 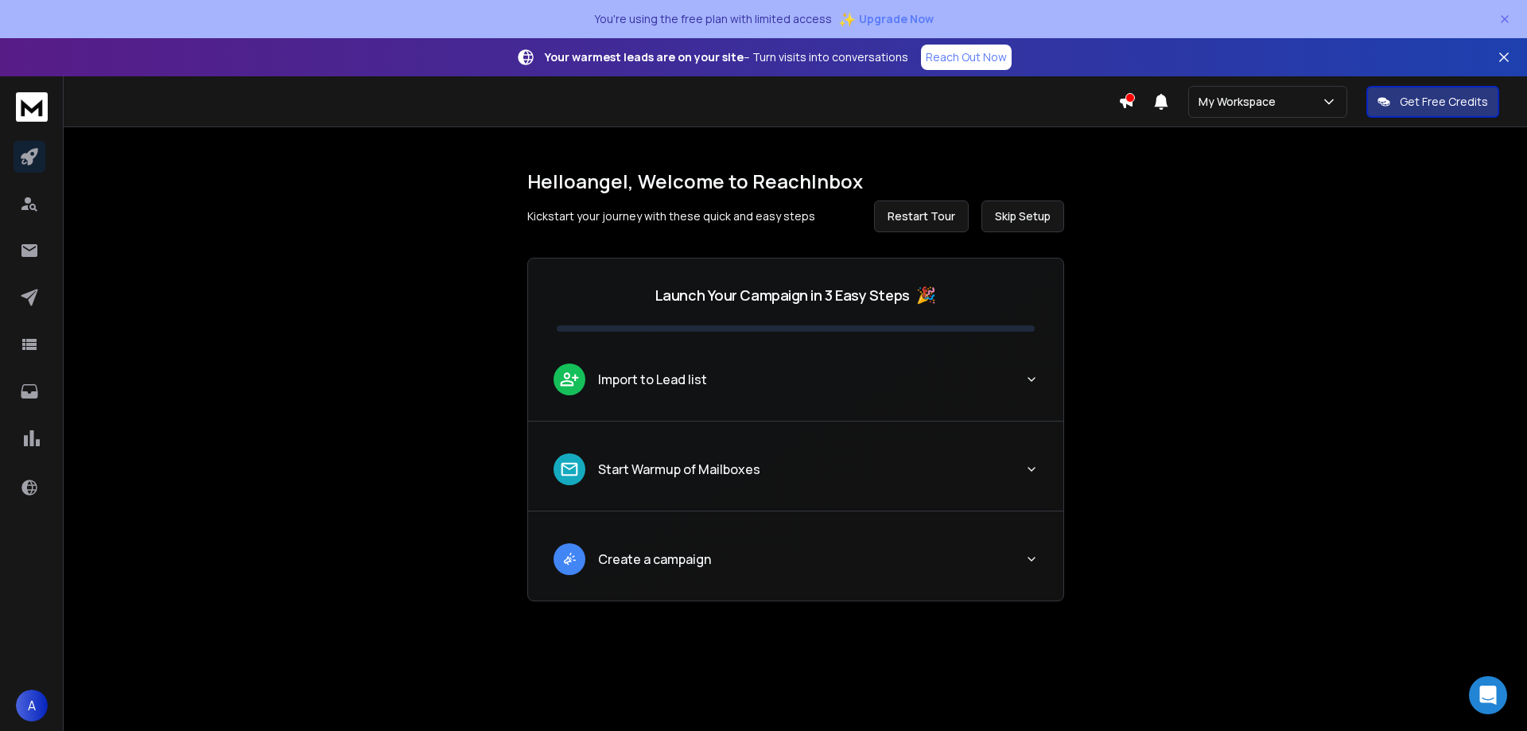 I want to click on button: leadCreate a campaign, so click(x=795, y=565).